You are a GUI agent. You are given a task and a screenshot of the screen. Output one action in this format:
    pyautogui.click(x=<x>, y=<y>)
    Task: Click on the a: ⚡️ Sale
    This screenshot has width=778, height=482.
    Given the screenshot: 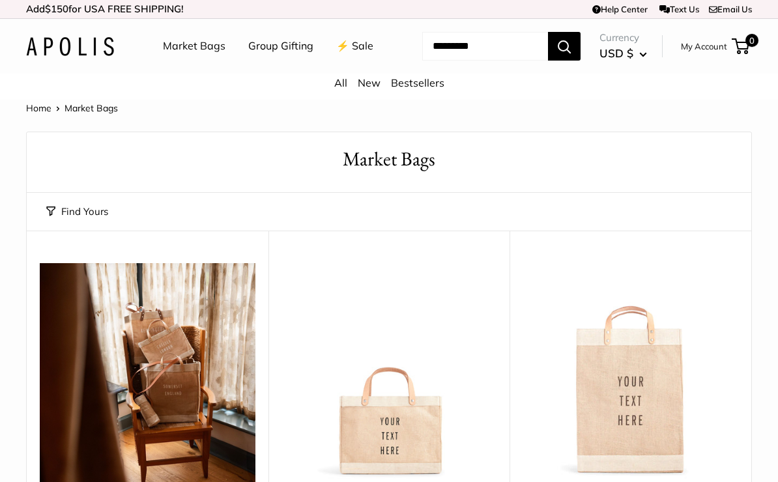 What is the action you would take?
    pyautogui.click(x=354, y=46)
    